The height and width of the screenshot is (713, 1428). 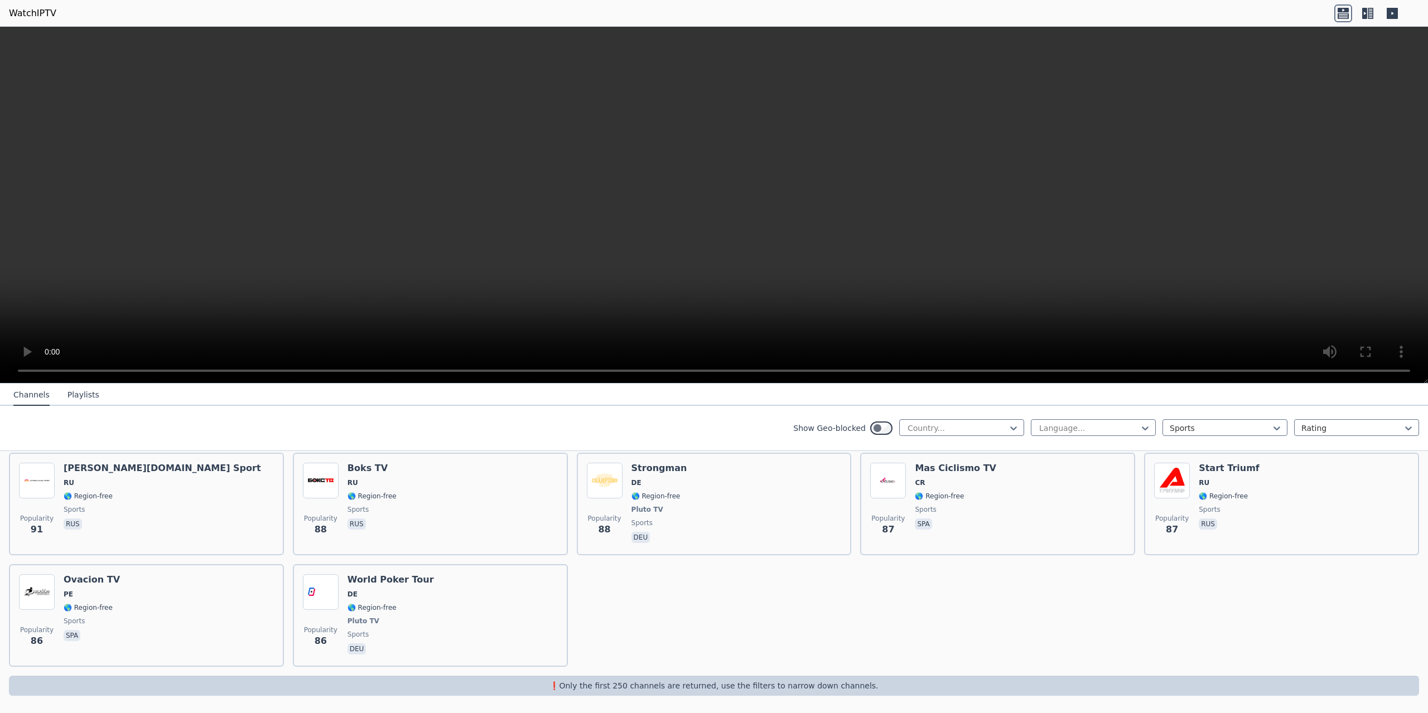 I want to click on img: Mas Ciclismo TV, so click(x=888, y=481).